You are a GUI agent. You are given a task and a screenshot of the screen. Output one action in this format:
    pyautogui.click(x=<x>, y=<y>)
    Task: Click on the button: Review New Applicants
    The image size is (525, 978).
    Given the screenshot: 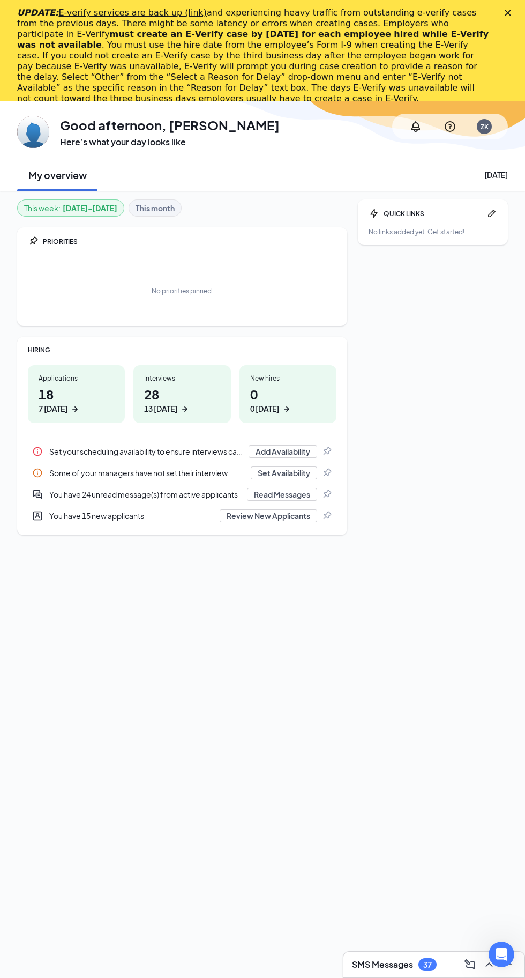 What is the action you would take?
    pyautogui.click(x=269, y=516)
    